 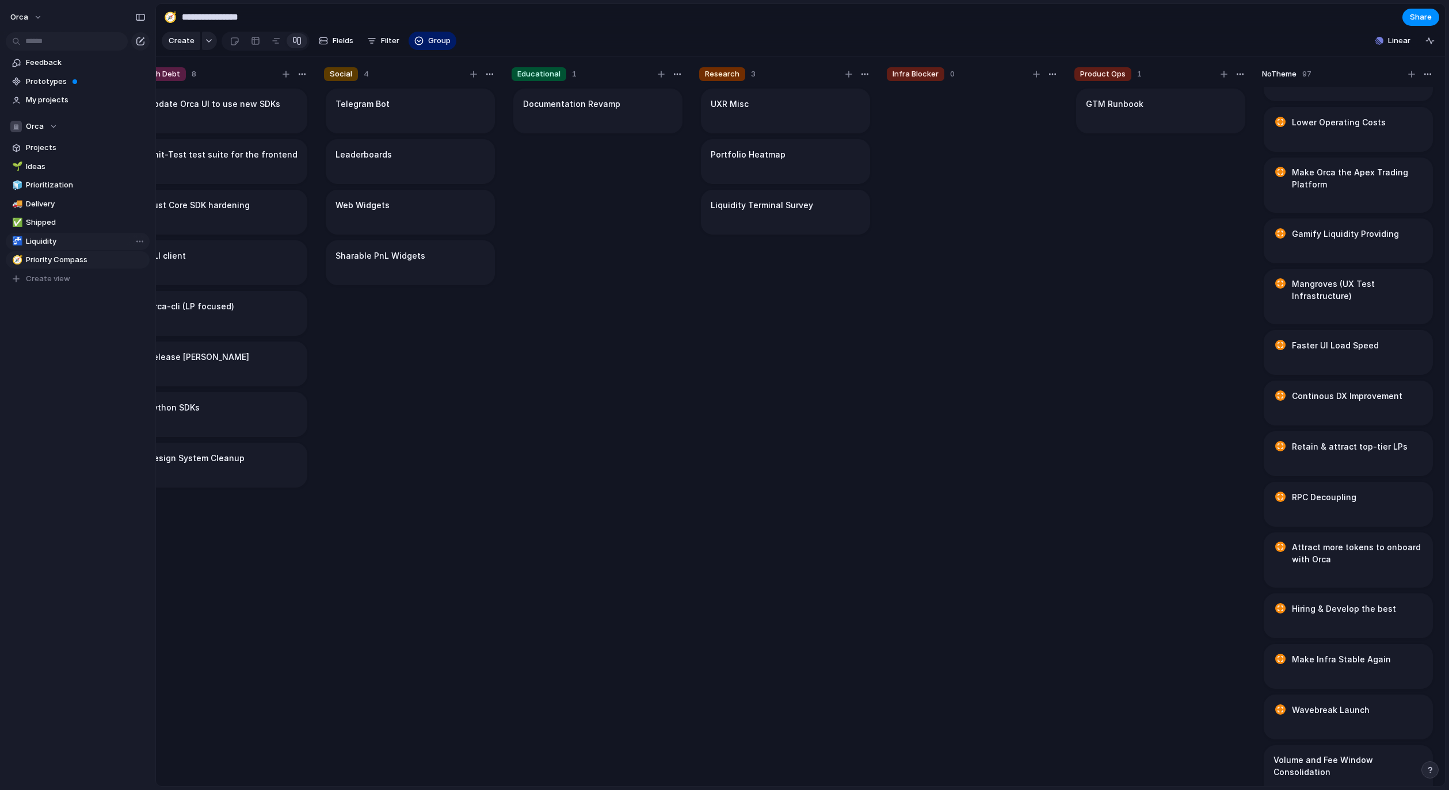 I want to click on a: 🚚Delivery, so click(x=78, y=204).